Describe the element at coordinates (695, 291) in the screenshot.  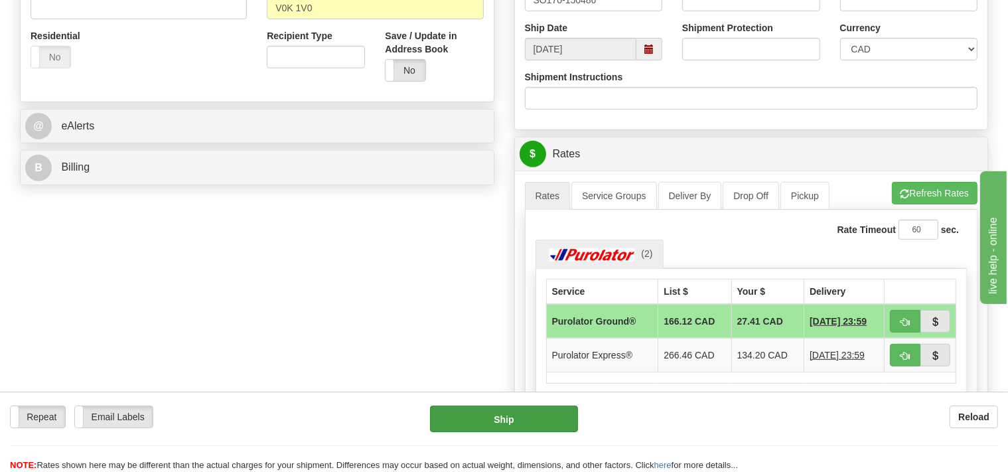
I see `th: List $` at that location.